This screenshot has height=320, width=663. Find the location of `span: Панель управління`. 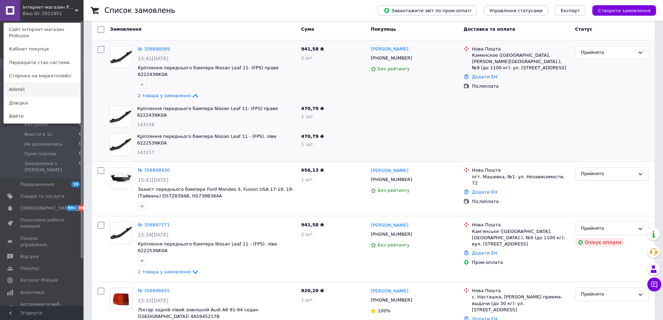

span: Панель управління is located at coordinates (42, 241).